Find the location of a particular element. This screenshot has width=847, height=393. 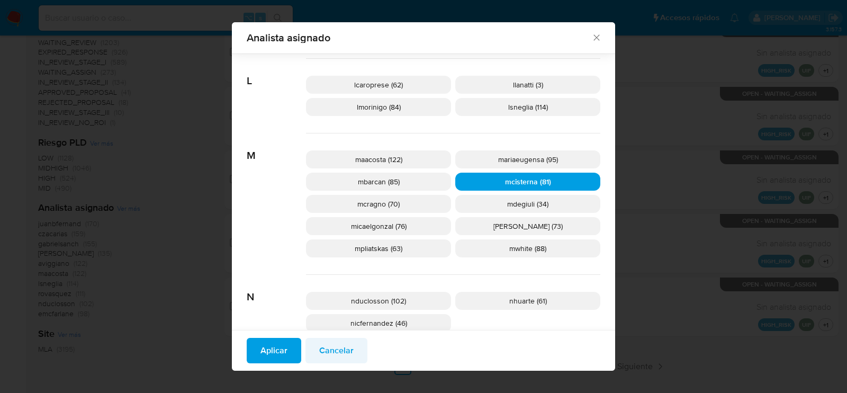

span: Analista asignado is located at coordinates (419, 38).